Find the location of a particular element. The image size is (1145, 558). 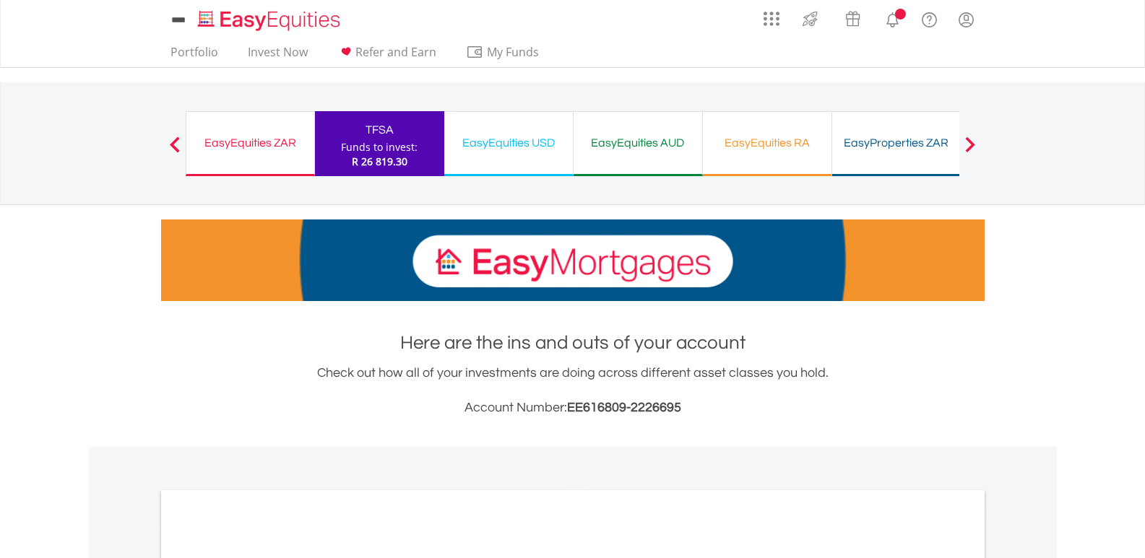

div: EasyEquities USD is located at coordinates (508, 143).